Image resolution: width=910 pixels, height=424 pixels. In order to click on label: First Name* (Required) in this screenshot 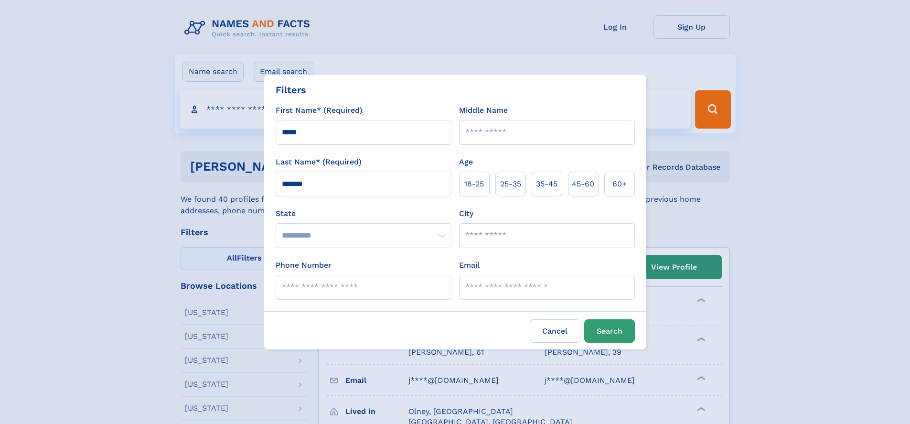, I will do `click(319, 110)`.